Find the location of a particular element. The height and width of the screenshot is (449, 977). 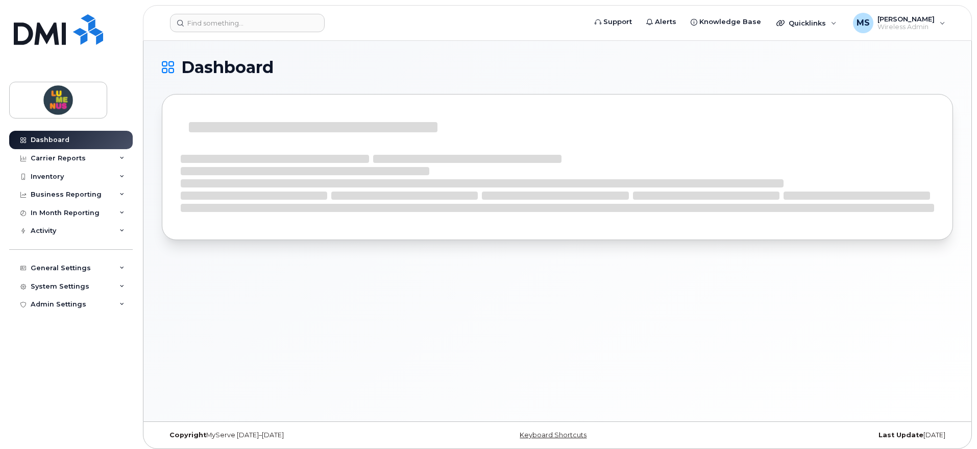

strong: Copyright is located at coordinates (188, 434).